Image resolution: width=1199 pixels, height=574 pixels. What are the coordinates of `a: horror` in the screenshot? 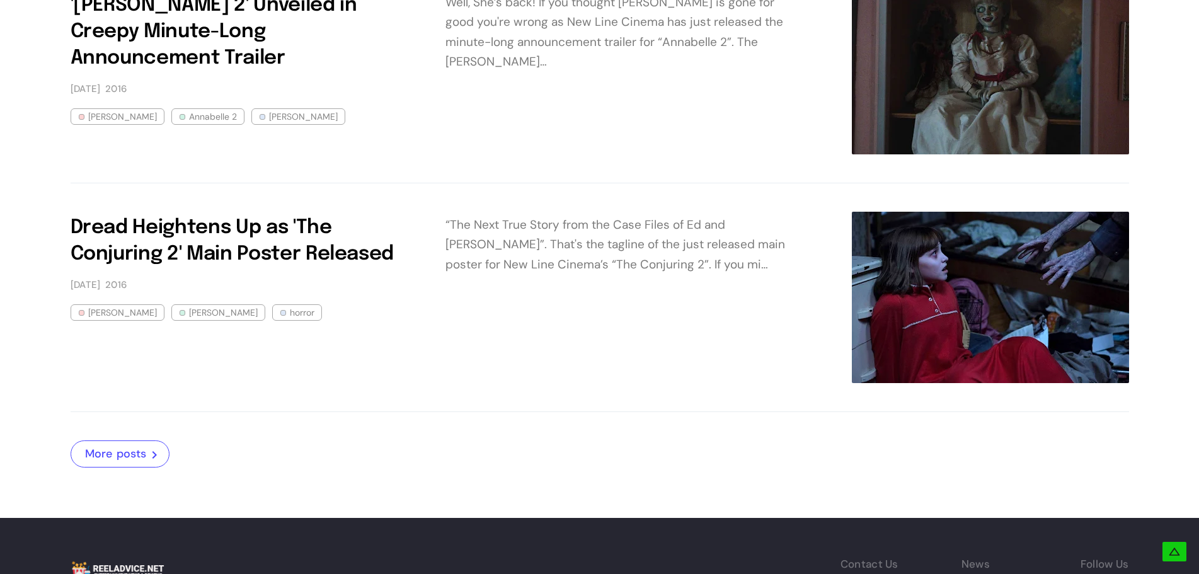 It's located at (297, 312).